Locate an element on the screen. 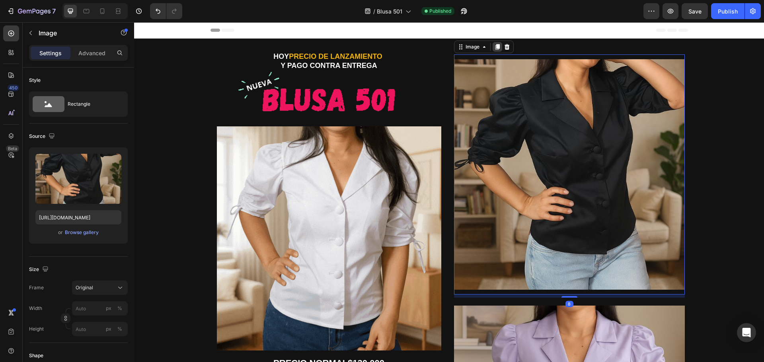  strong: HOY is located at coordinates (147, 34).